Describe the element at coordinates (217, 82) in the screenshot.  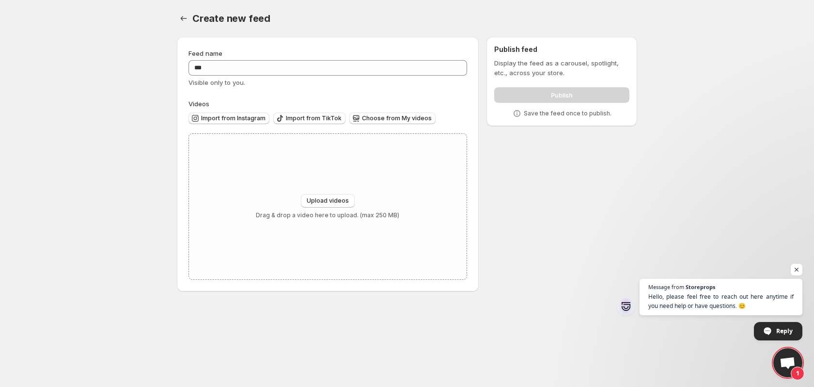
I see `span: Visible only to you.` at that location.